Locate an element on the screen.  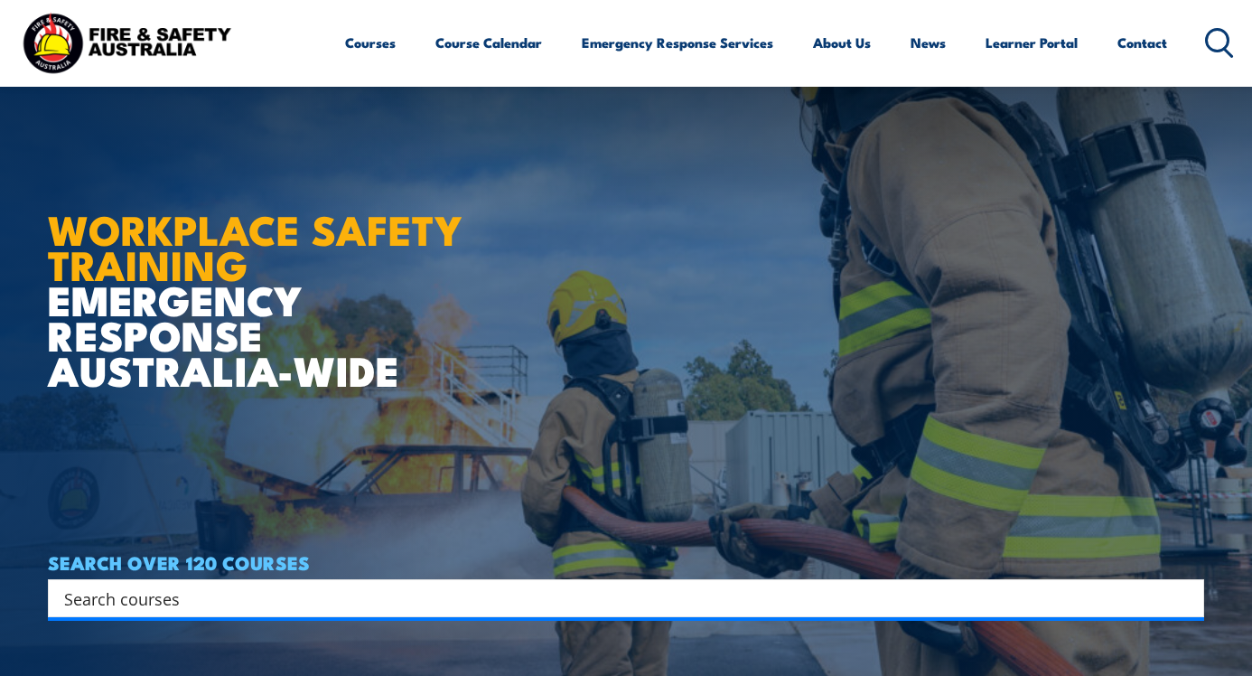
a: Contact is located at coordinates (1142, 42).